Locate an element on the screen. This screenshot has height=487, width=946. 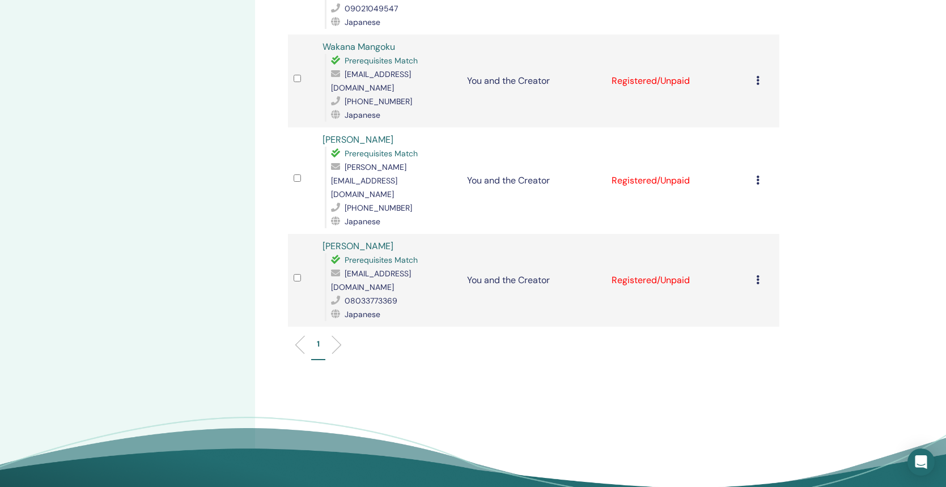
a: Wakana Mangoku is located at coordinates (359, 46).